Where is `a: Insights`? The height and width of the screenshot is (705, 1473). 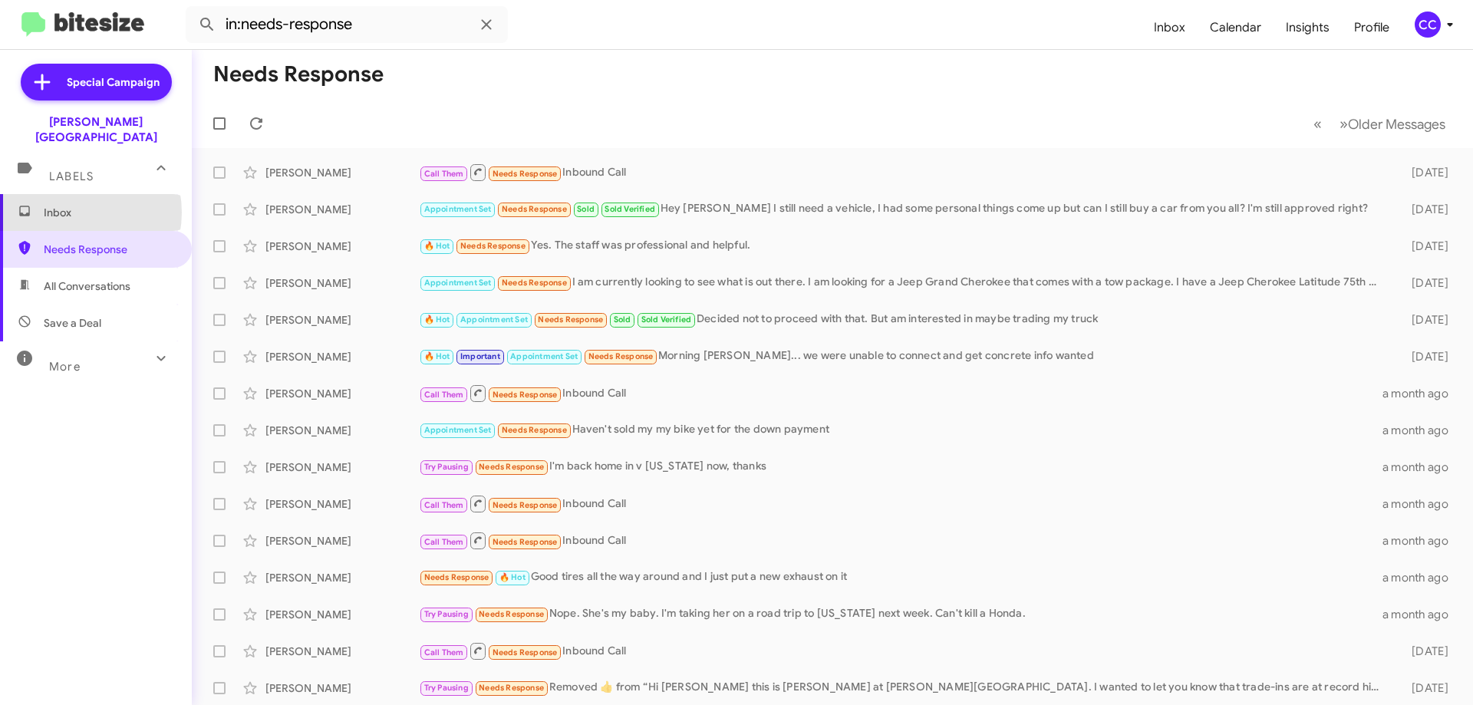 a: Insights is located at coordinates (1307, 28).